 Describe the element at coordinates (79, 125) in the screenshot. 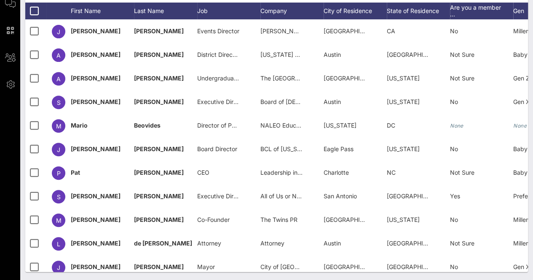

I see `span: Mario` at that location.